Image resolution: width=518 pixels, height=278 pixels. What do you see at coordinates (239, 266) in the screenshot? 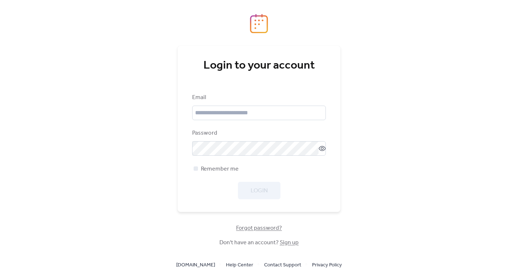
I see `span: Help Center` at bounding box center [239, 266].